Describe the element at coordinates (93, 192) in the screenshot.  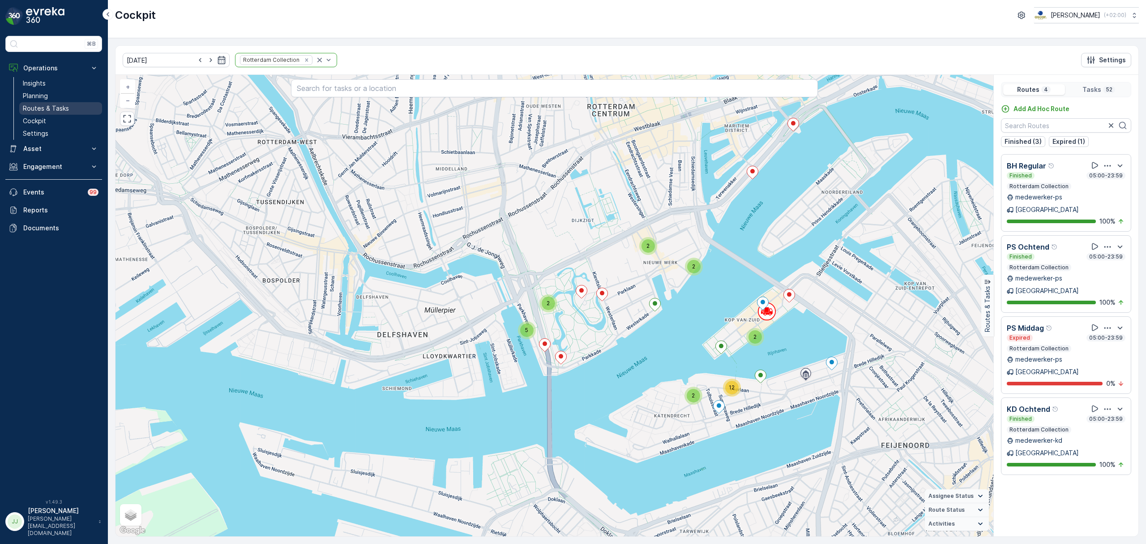
I see `p: 99` at that location.